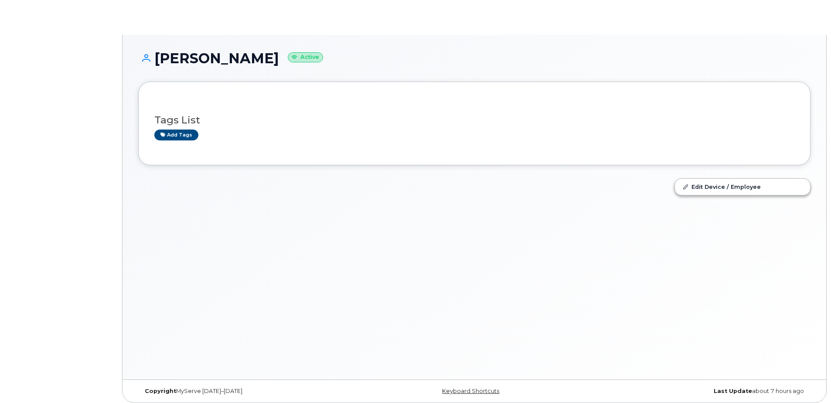 The image size is (831, 403). What do you see at coordinates (474, 120) in the screenshot?
I see `h3: Tags List` at bounding box center [474, 120].